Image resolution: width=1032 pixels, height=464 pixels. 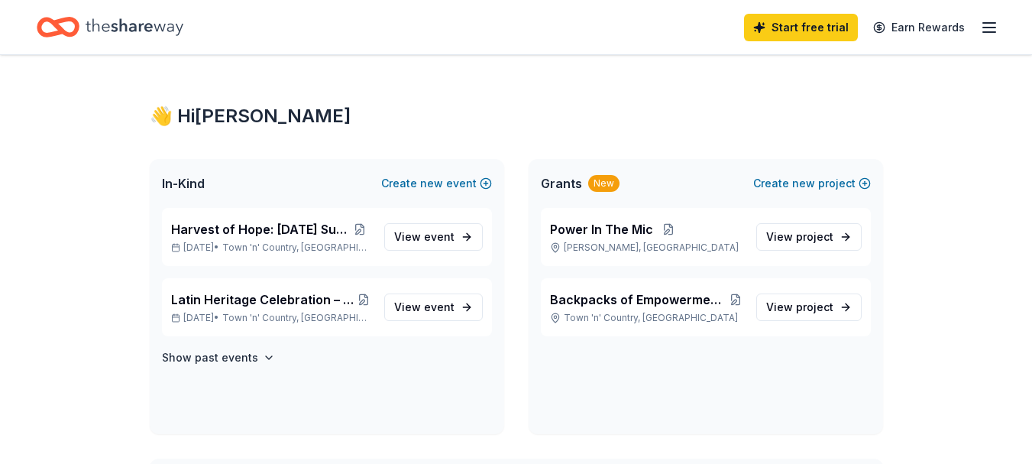 What do you see at coordinates (601, 229) in the screenshot?
I see `span: Power In The Mic` at bounding box center [601, 229].